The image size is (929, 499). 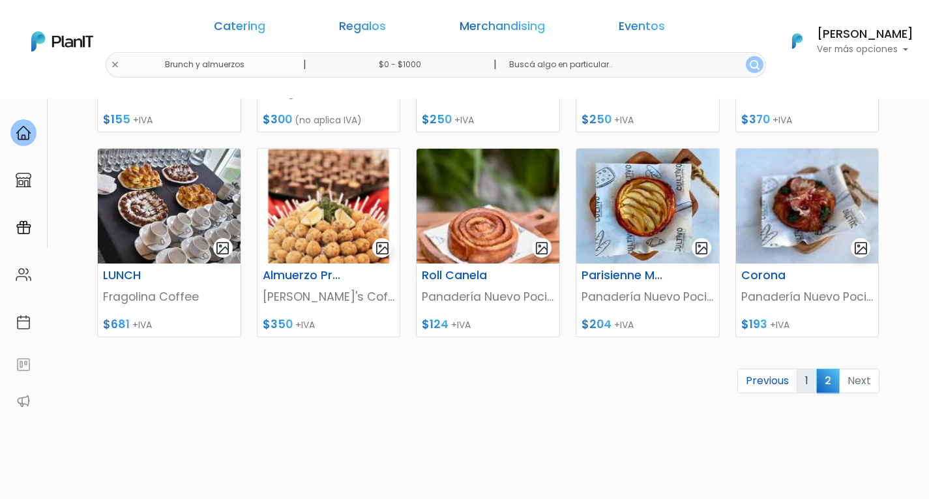 What do you see at coordinates (488, 242) in the screenshot?
I see `a: gallery-light Roll Canela Panadería Nuevo Pocitos $124 +IVA` at bounding box center [488, 242].